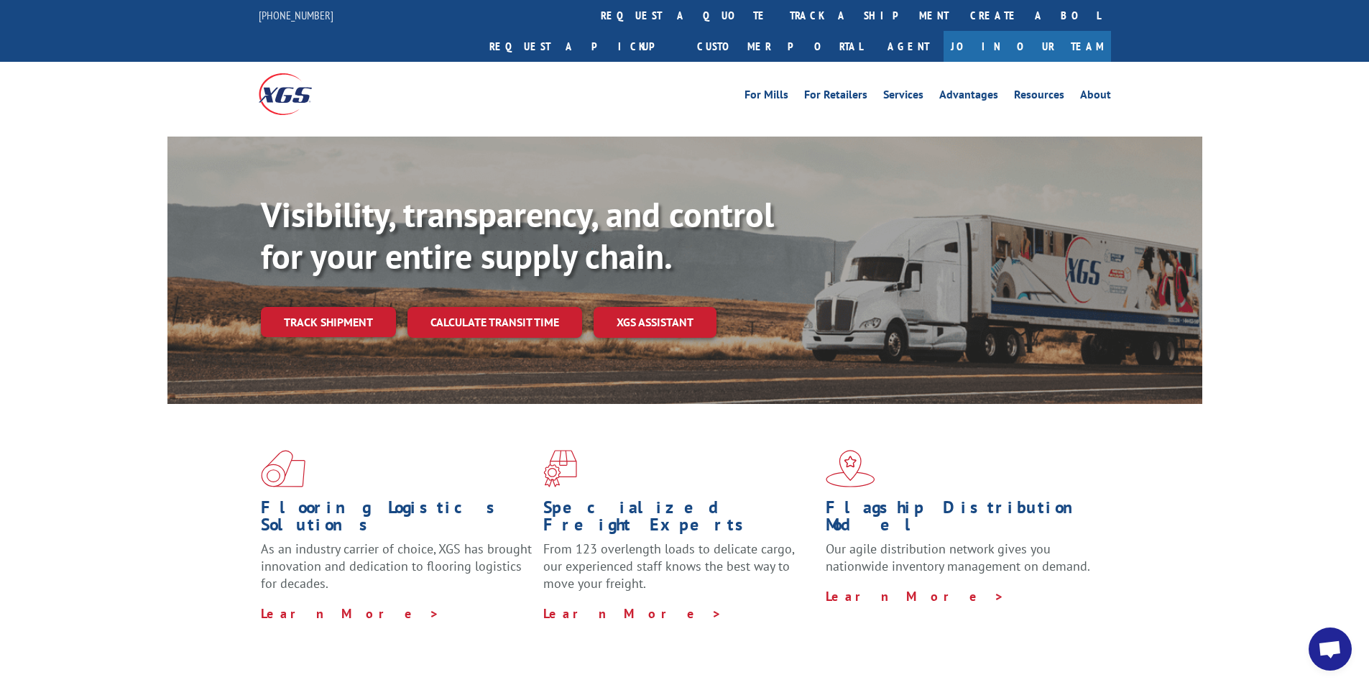  I want to click on h1: Specialized Freight Experts, so click(679, 520).